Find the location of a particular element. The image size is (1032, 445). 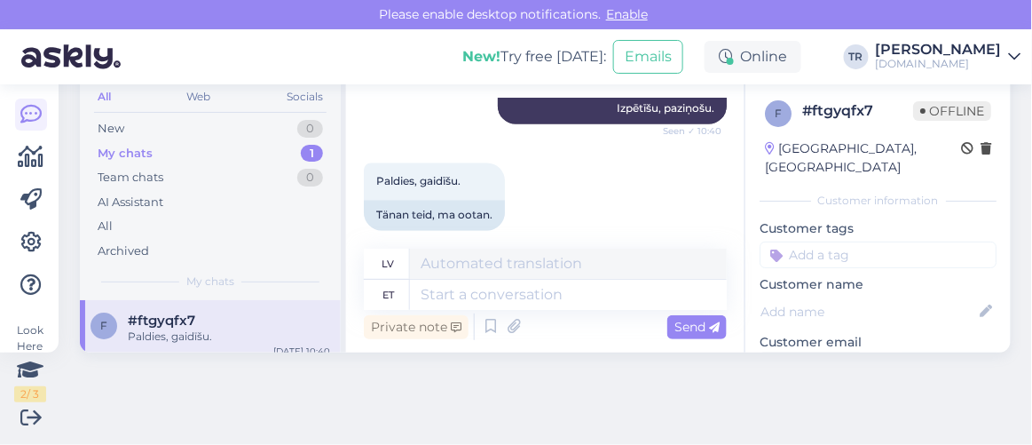

input: Add name is located at coordinates (868, 312).